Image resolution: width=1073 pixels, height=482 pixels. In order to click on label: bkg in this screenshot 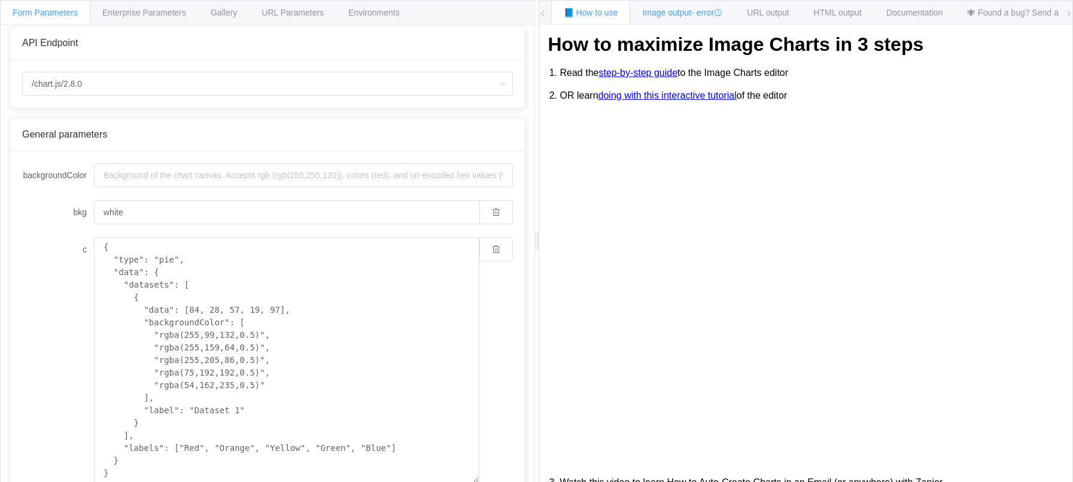, I will do `click(58, 212)`.